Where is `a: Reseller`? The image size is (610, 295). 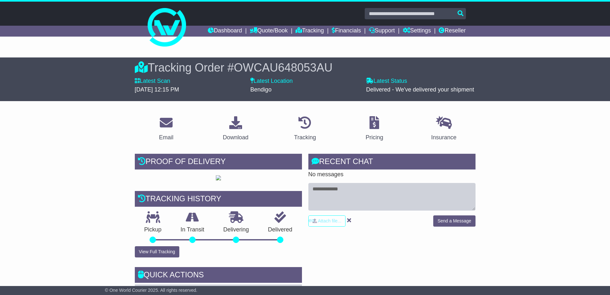
a: Reseller is located at coordinates (452, 31).